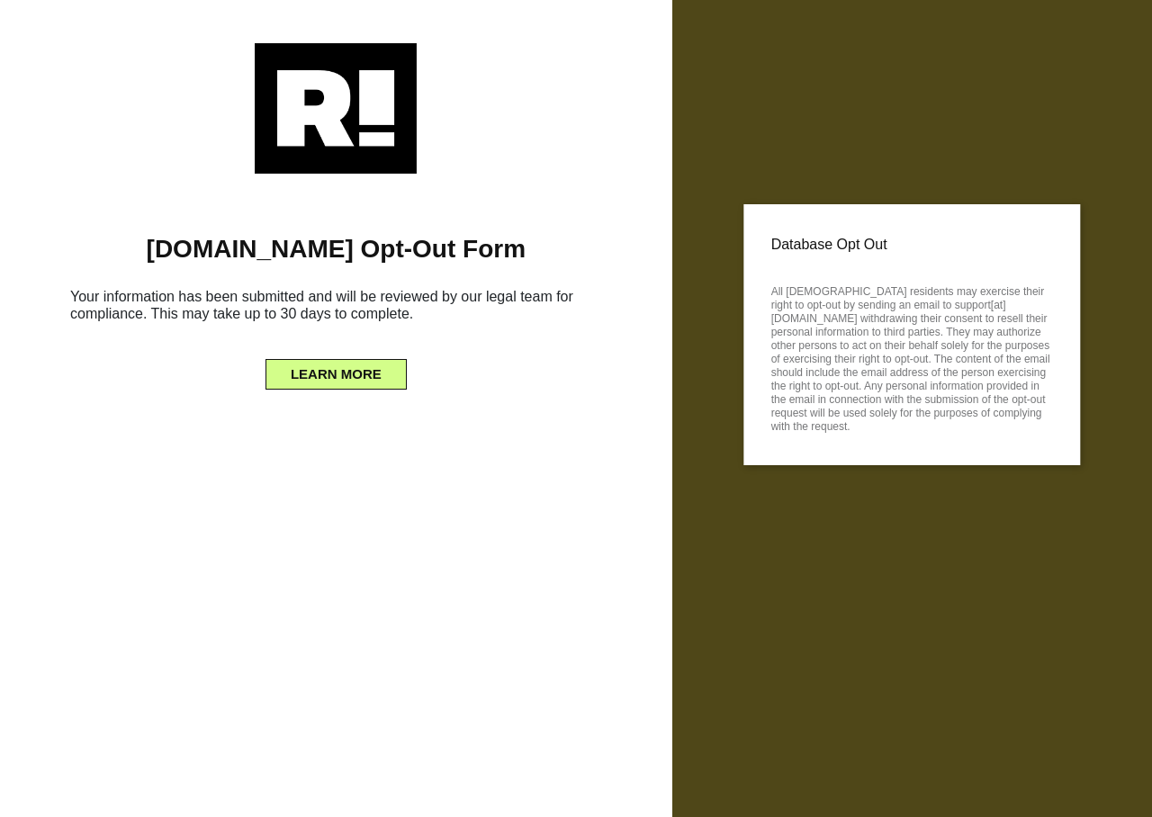 This screenshot has height=817, width=1152. What do you see at coordinates (336, 108) in the screenshot?
I see `img: Retention.com` at bounding box center [336, 108].